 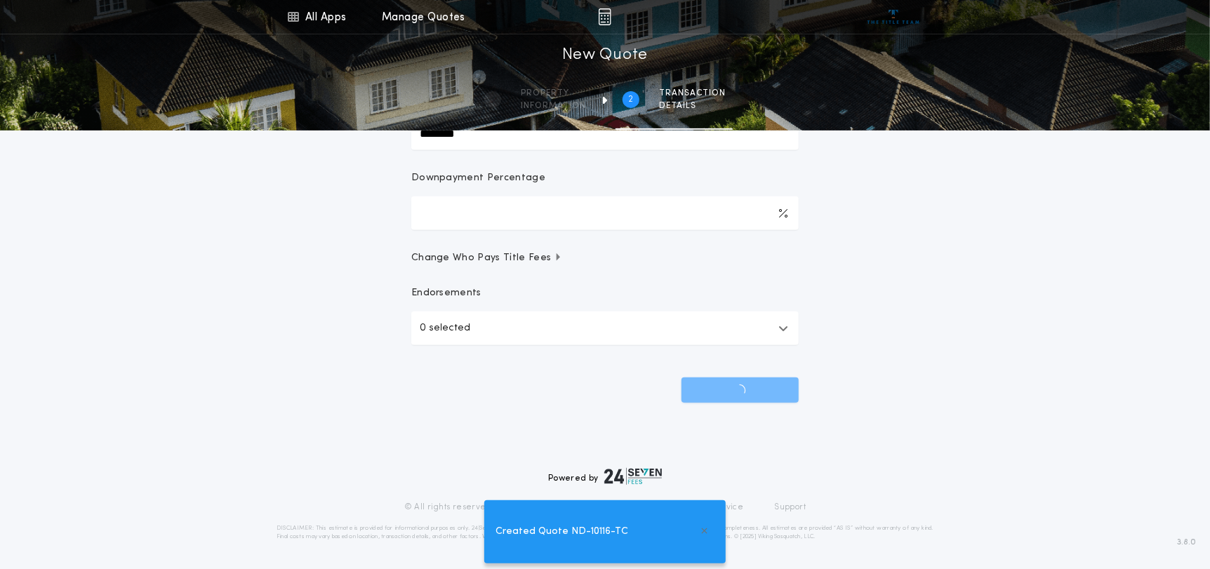 I want to click on h1: New Quote, so click(x=605, y=55).